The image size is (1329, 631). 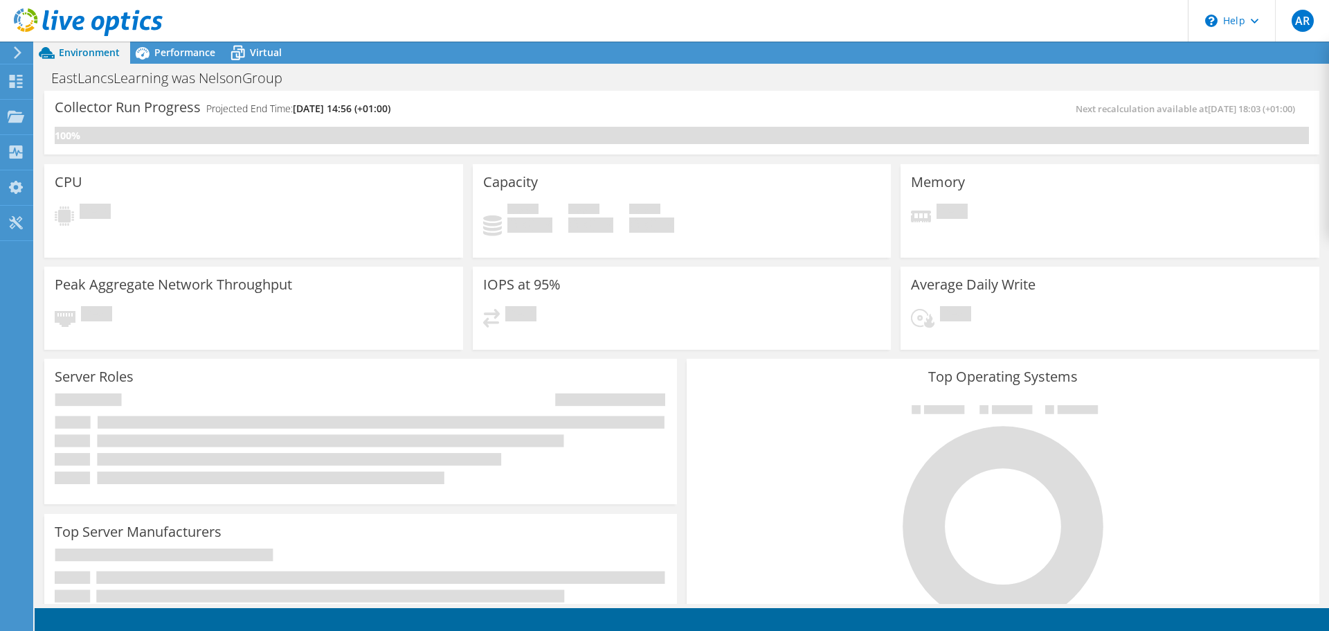 What do you see at coordinates (644, 210) in the screenshot?
I see `span: Total` at bounding box center [644, 210].